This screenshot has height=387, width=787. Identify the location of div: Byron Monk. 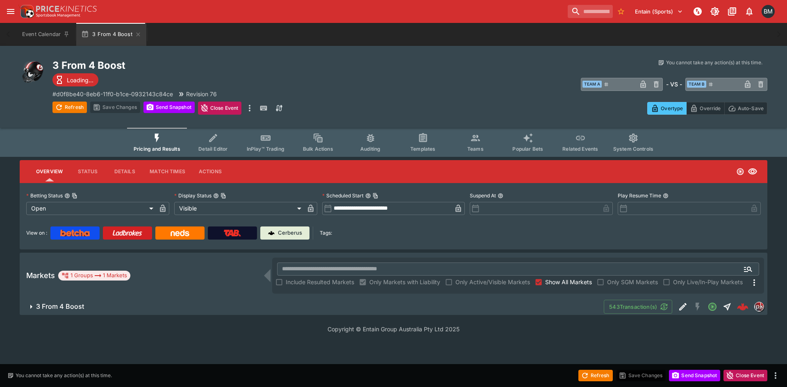
(768, 11).